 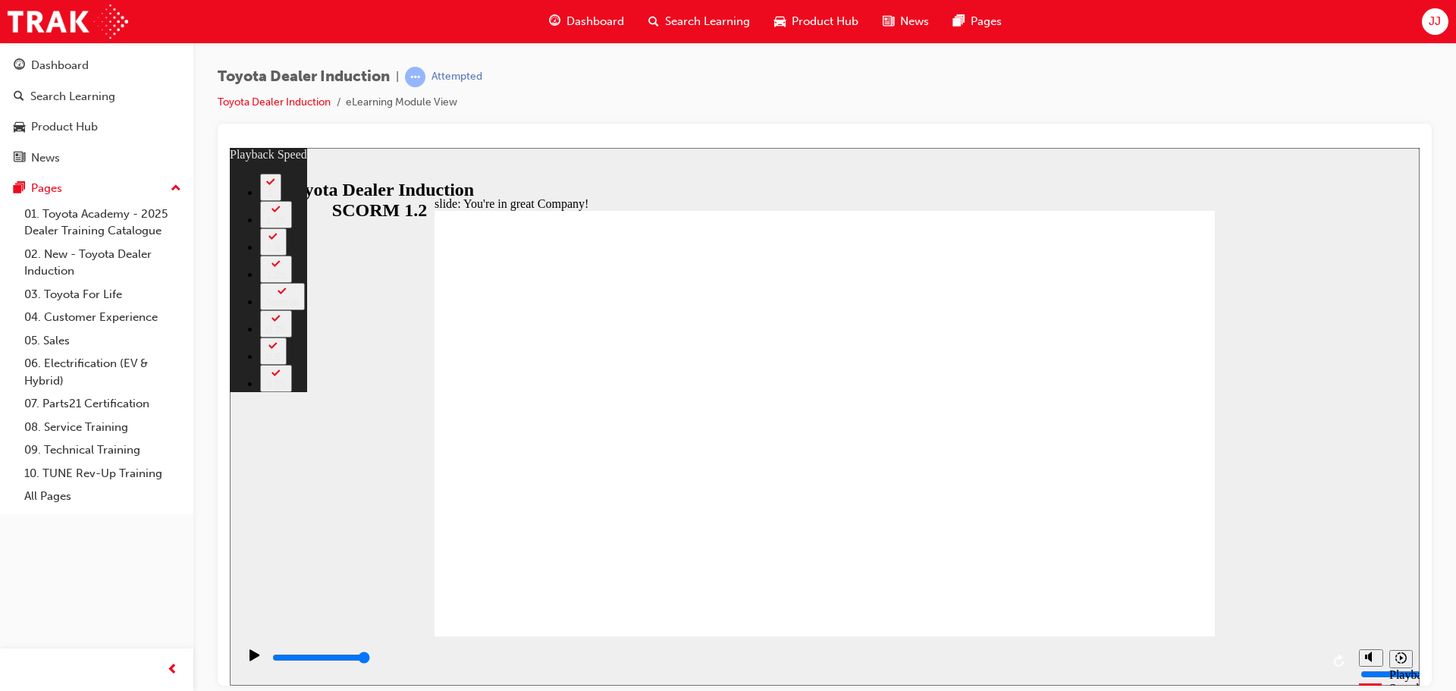 I want to click on span: Toyota Dealer Induction, so click(x=303, y=77).